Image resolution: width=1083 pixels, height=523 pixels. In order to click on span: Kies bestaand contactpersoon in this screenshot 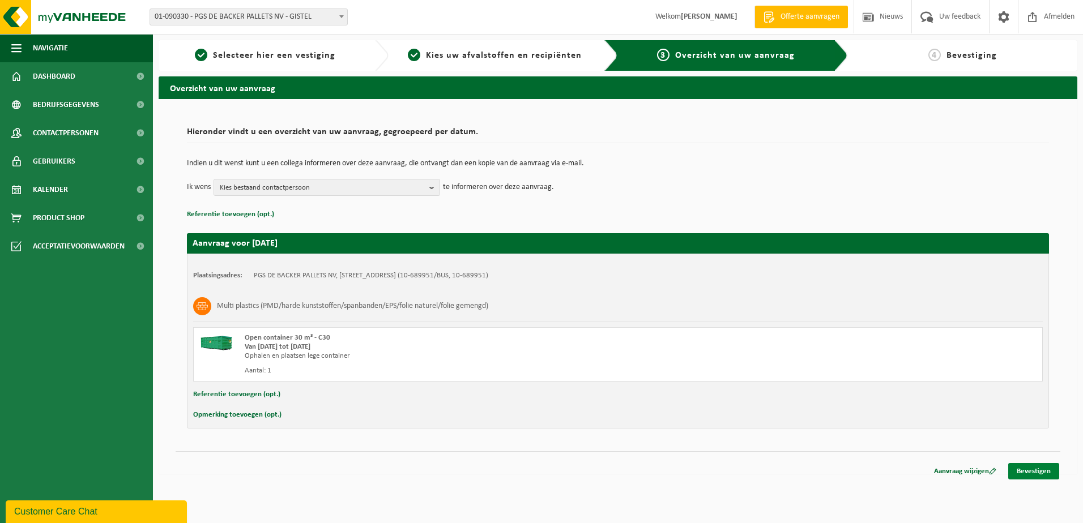, I will do `click(322, 188)`.